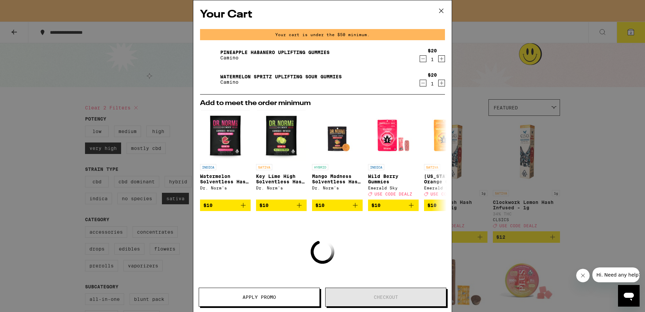 This screenshot has height=312, width=645. I want to click on img: Dr. Norm's - Key Lime High Solventless Hash Gummy, so click(281, 135).